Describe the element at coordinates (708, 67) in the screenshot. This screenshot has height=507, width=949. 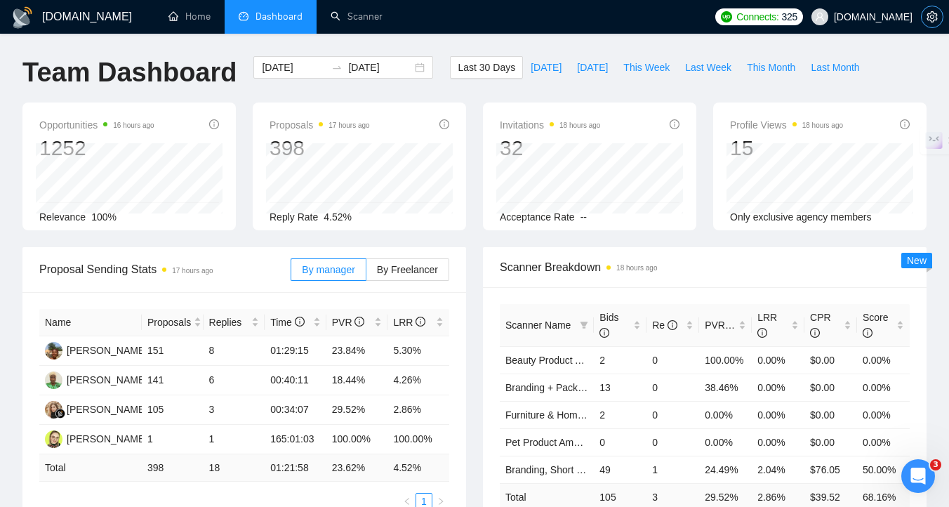
I see `button: Last Week` at that location.